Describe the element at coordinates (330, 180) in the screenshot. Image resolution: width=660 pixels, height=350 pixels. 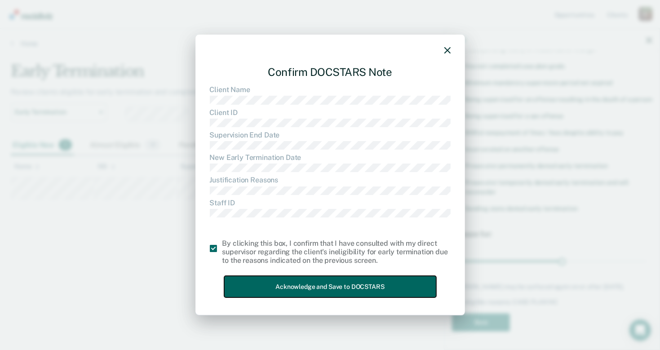
I see `dt: Justification Reasons` at that location.